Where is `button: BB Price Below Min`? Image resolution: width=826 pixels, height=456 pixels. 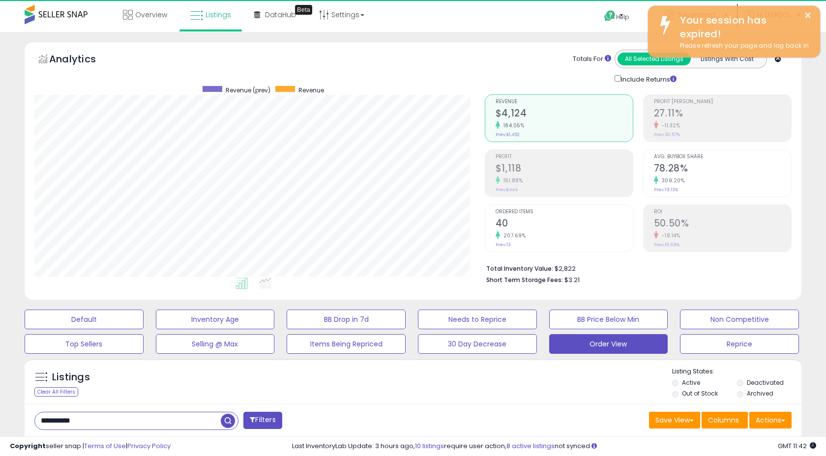
button: BB Price Below Min is located at coordinates (609, 320).